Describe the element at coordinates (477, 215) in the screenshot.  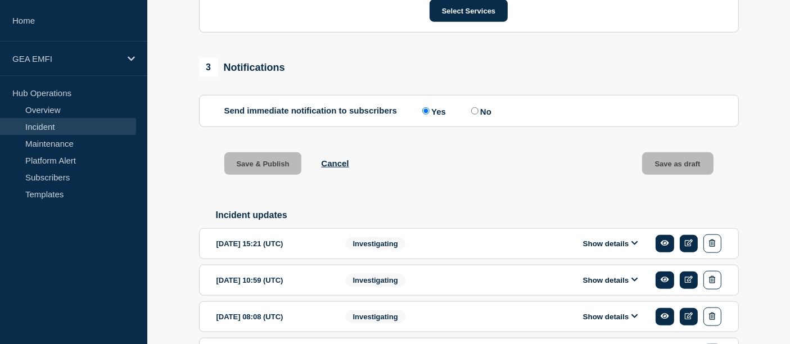
I see `h2: Incident updates` at that location.